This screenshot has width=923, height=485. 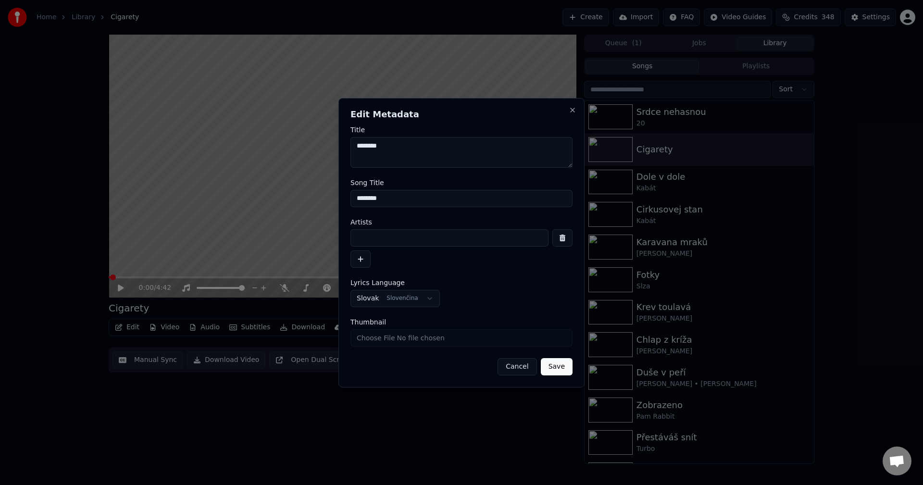 What do you see at coordinates (461, 222) in the screenshot?
I see `label: Artists` at bounding box center [461, 222].